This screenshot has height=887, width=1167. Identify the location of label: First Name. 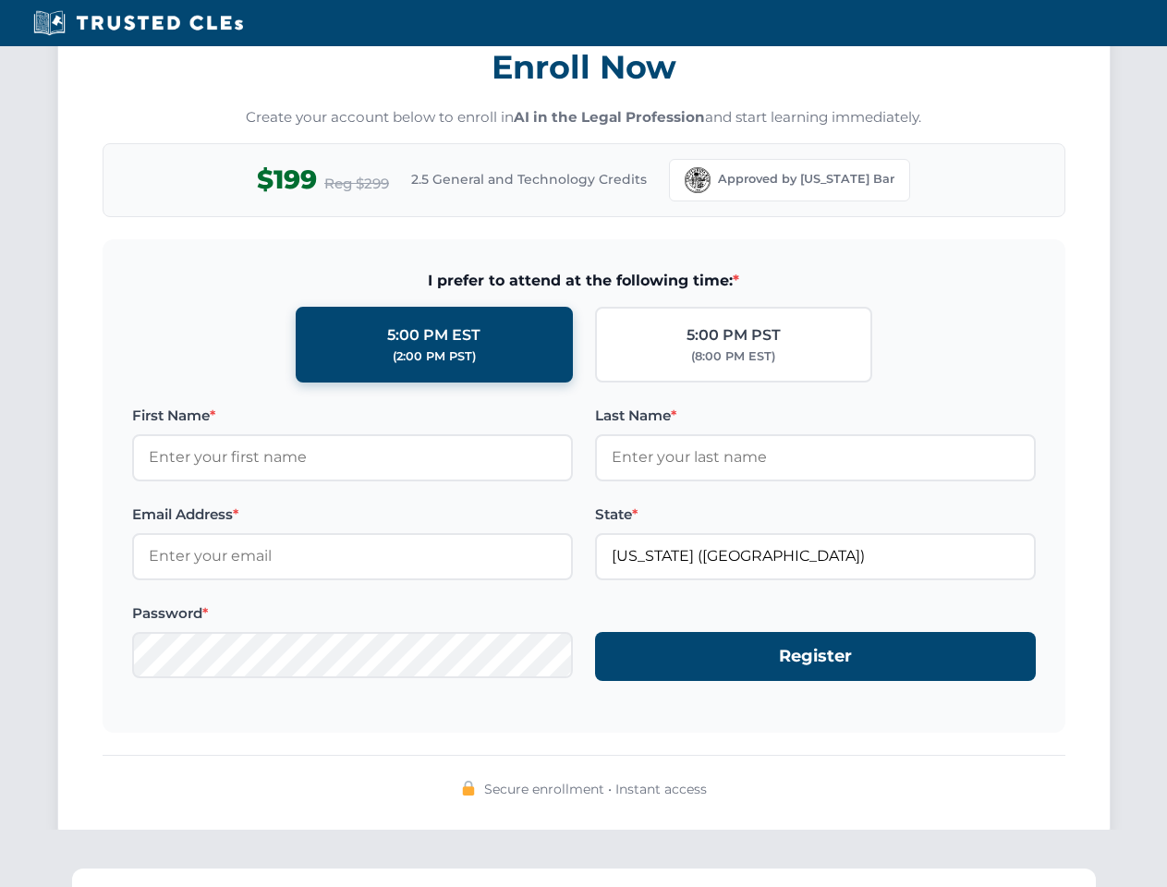
(352, 416).